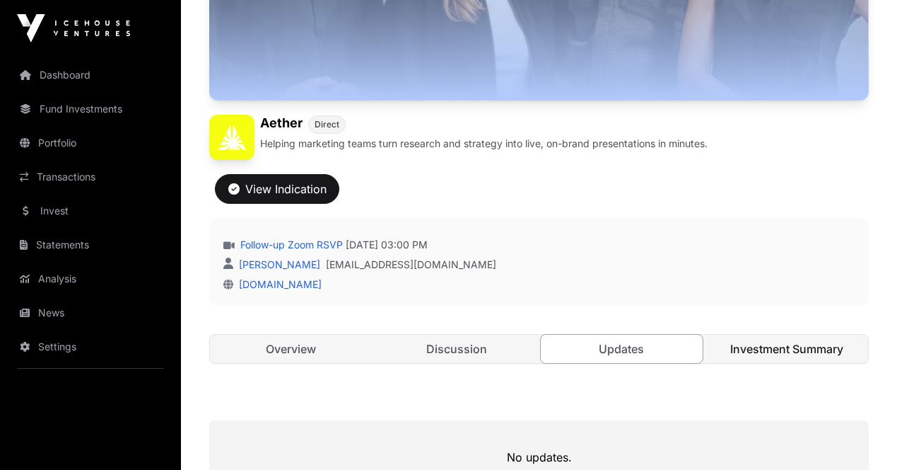 The width and height of the screenshot is (897, 470). Describe the element at coordinates (539, 349) in the screenshot. I see `nav: Tabs` at that location.